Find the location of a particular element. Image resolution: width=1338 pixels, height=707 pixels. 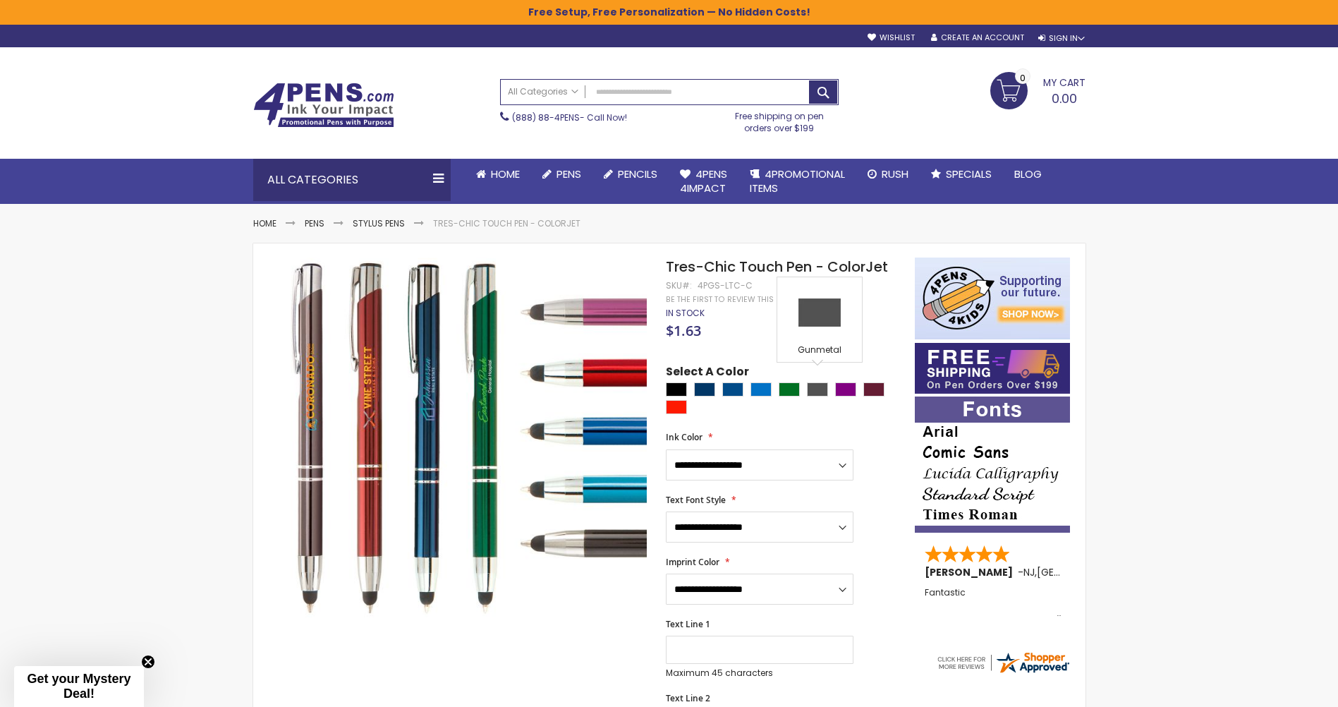

div: Purple is located at coordinates (846, 389).